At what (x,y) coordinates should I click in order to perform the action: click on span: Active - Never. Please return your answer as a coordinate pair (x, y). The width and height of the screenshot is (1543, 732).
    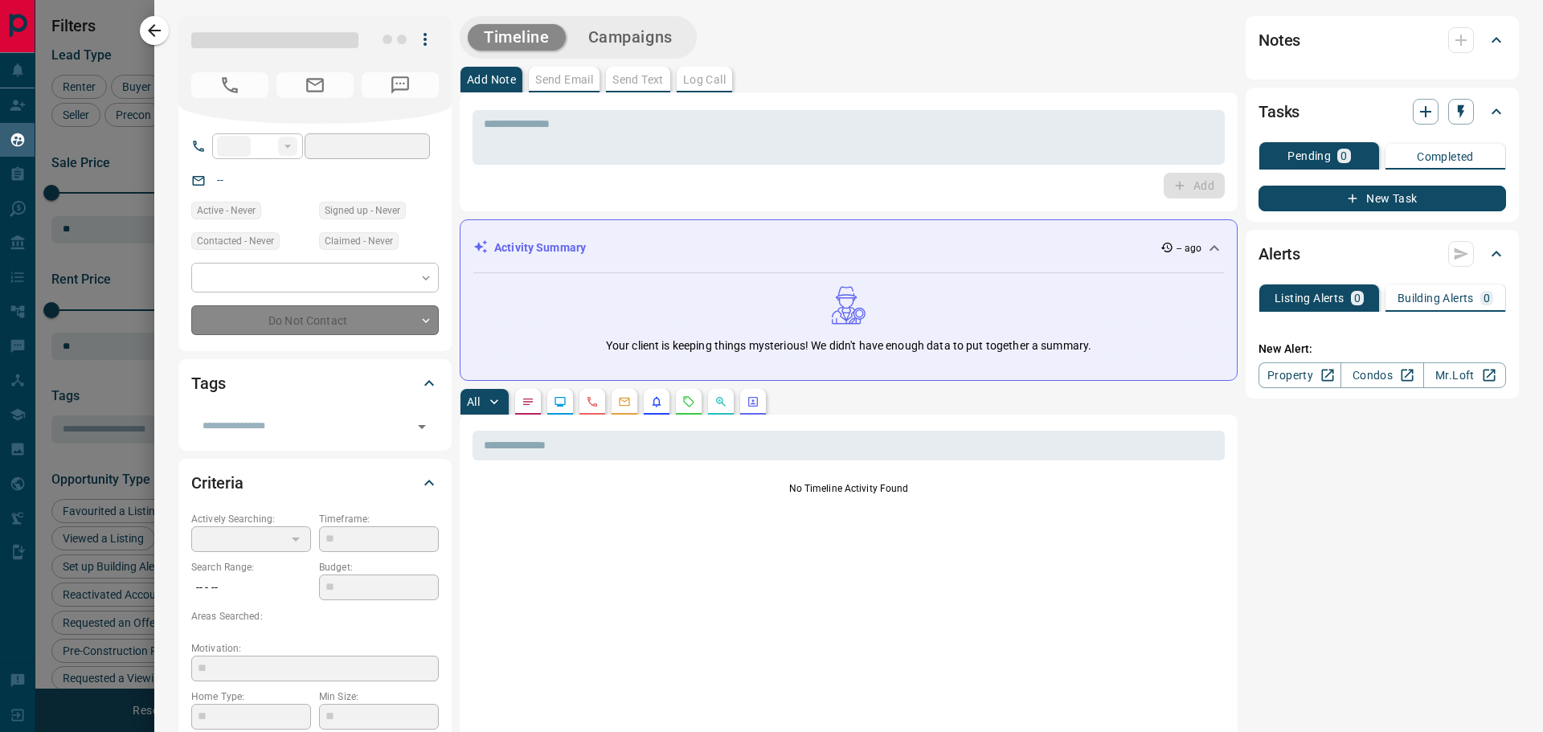
    Looking at the image, I should click on (226, 211).